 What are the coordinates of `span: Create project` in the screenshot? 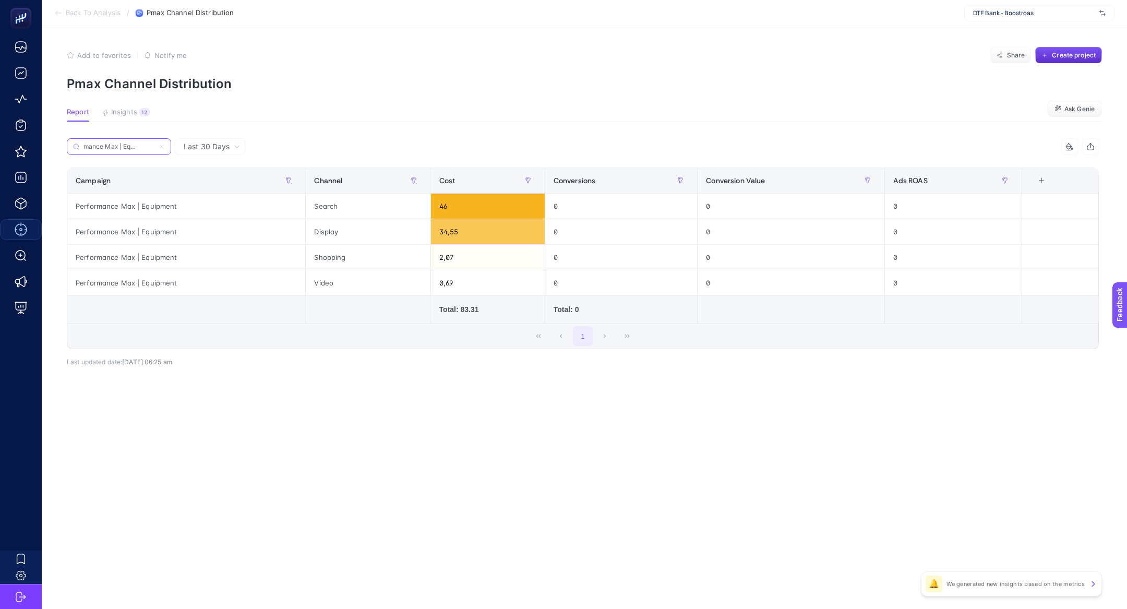 It's located at (1074, 55).